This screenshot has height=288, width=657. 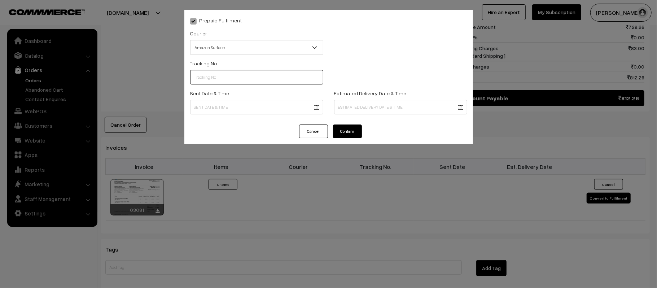 I want to click on button: Cancel, so click(x=314, y=131).